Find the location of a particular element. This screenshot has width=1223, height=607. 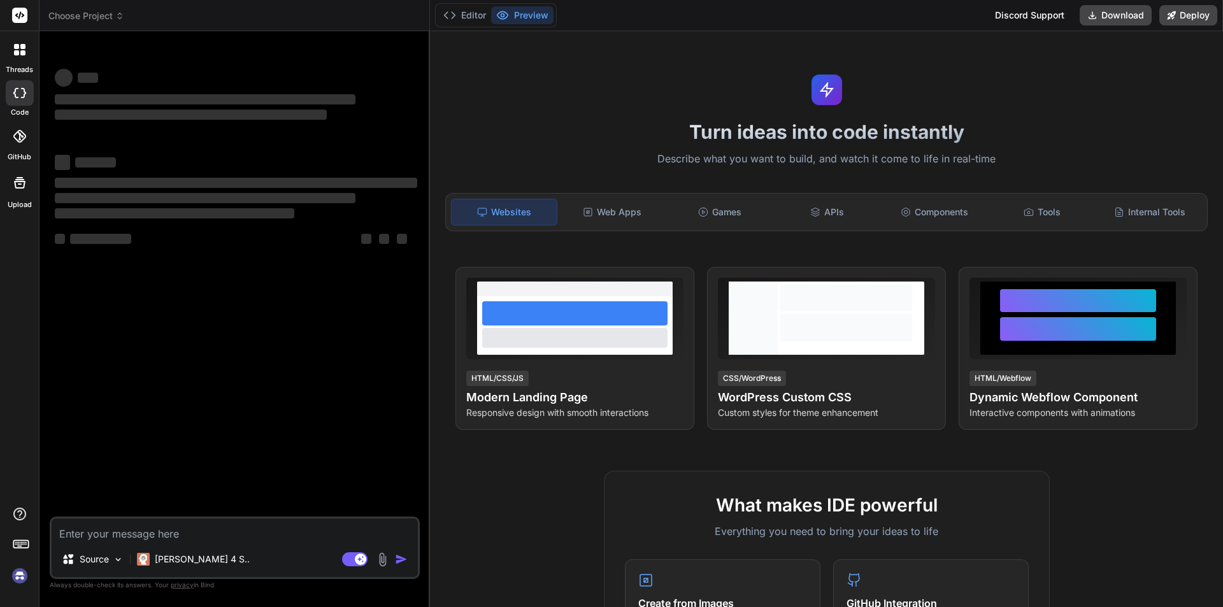

div: Discord Support is located at coordinates (1029, 15).